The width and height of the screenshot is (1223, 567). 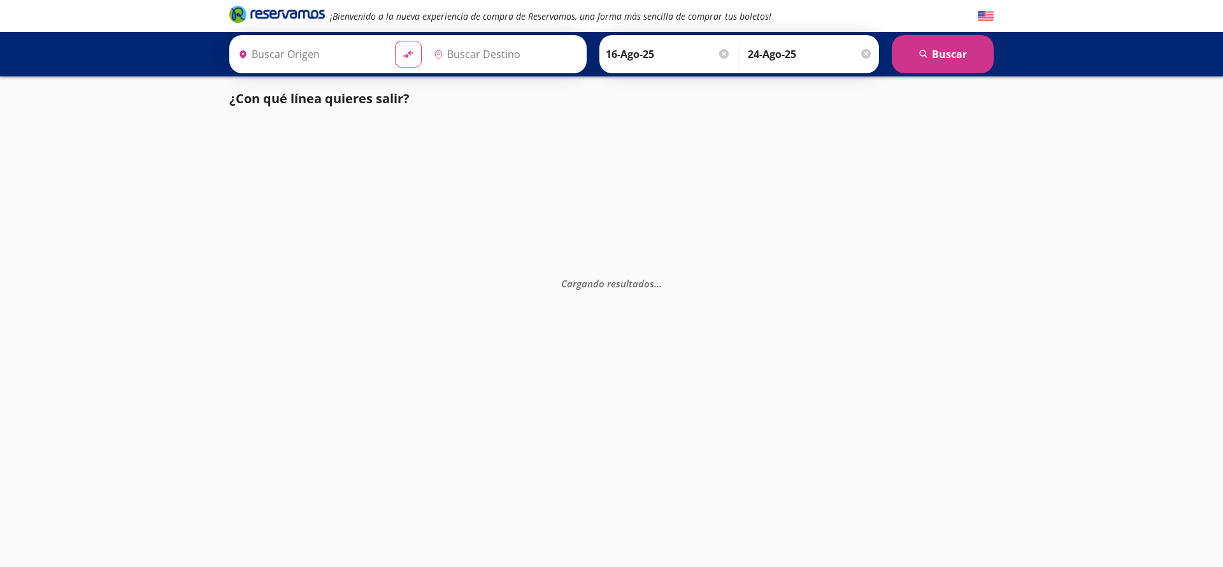 What do you see at coordinates (277, 14) in the screenshot?
I see `i: Brand Logo` at bounding box center [277, 14].